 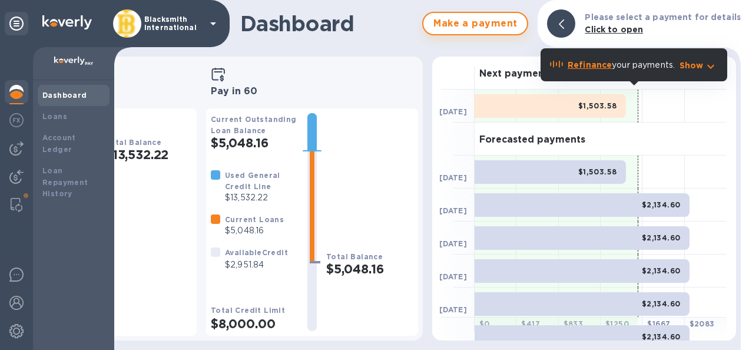 I want to click on p: $5,048.16, so click(x=254, y=230).